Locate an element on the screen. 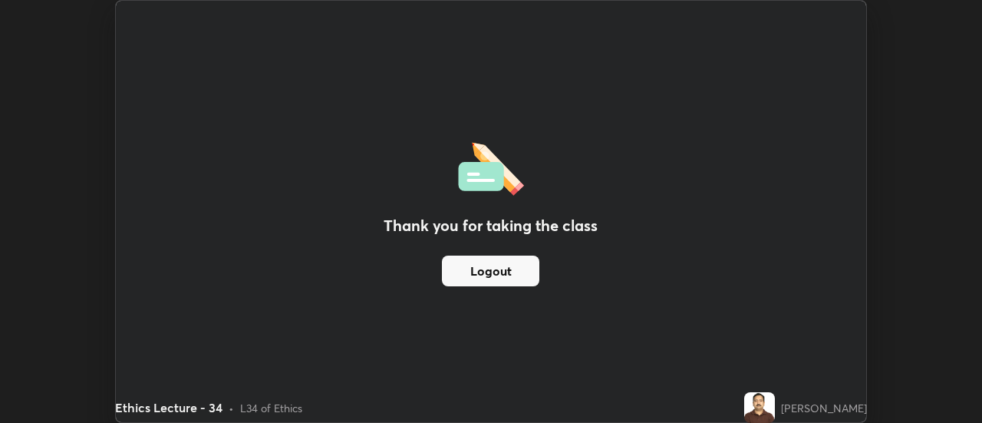 The width and height of the screenshot is (982, 423). div: L34 of Ethics is located at coordinates (271, 408).